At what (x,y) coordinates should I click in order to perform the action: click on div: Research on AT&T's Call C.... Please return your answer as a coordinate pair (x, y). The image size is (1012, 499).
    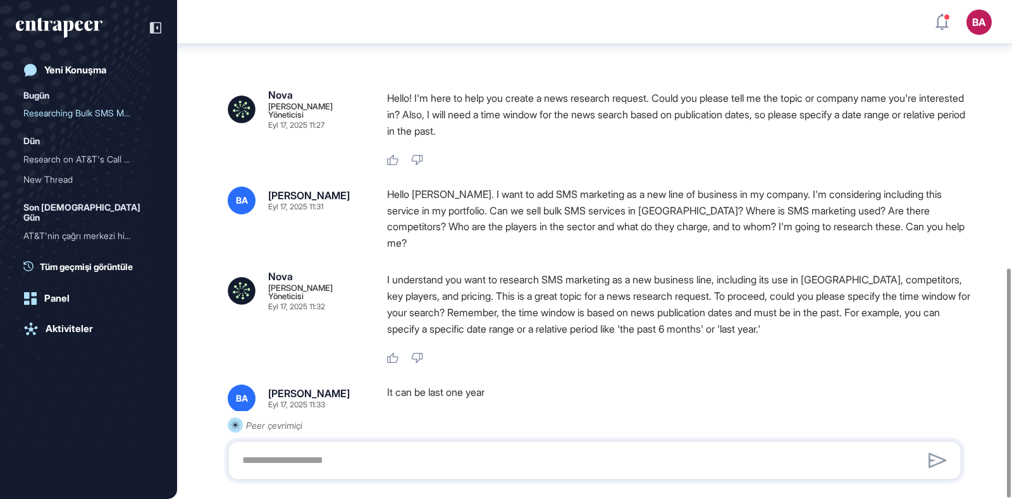
    Looking at the image, I should click on (83, 159).